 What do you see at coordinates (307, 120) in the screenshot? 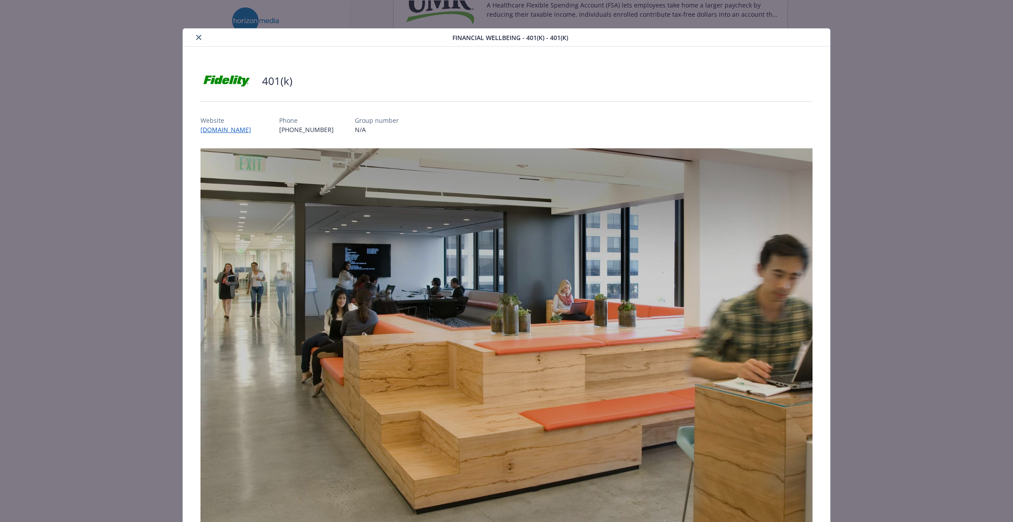
I see `p: Phone` at bounding box center [307, 120].